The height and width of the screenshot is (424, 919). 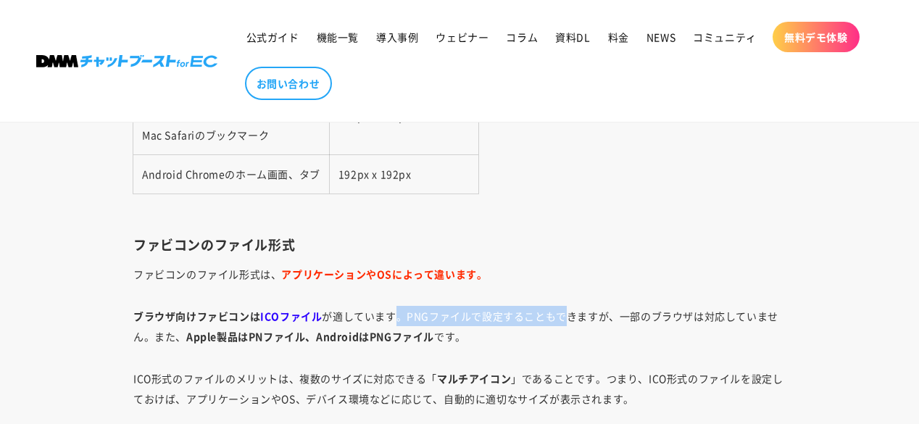 I want to click on span: コミュニティ, so click(x=725, y=37).